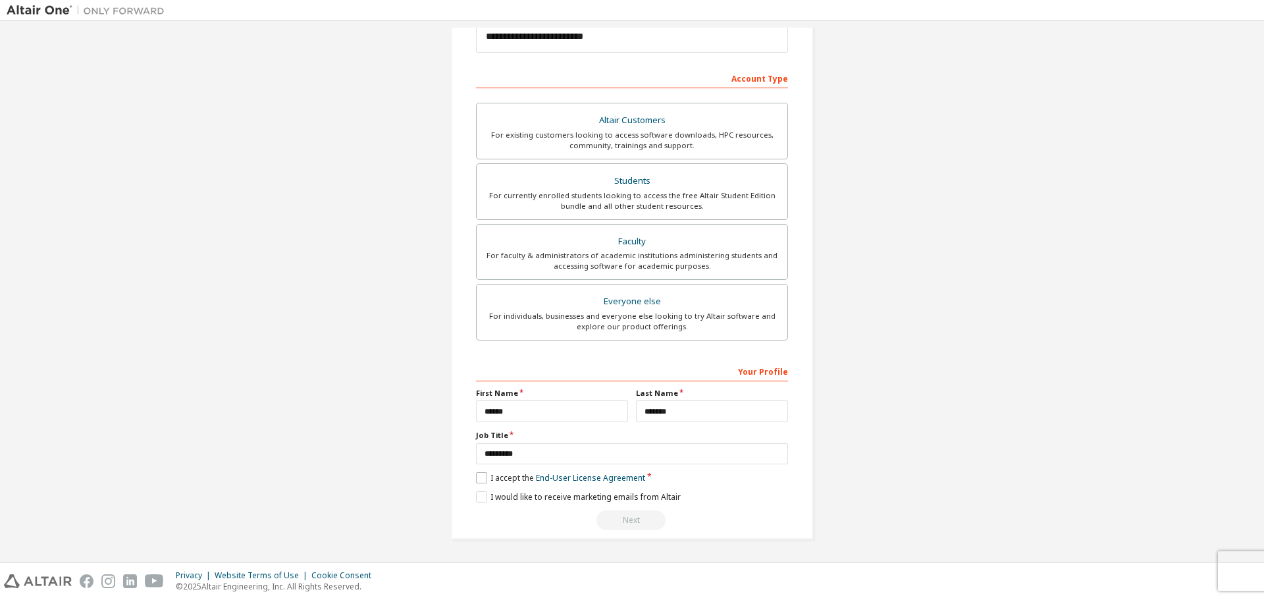  What do you see at coordinates (345, 575) in the screenshot?
I see `div: Cookie Consent` at bounding box center [345, 575].